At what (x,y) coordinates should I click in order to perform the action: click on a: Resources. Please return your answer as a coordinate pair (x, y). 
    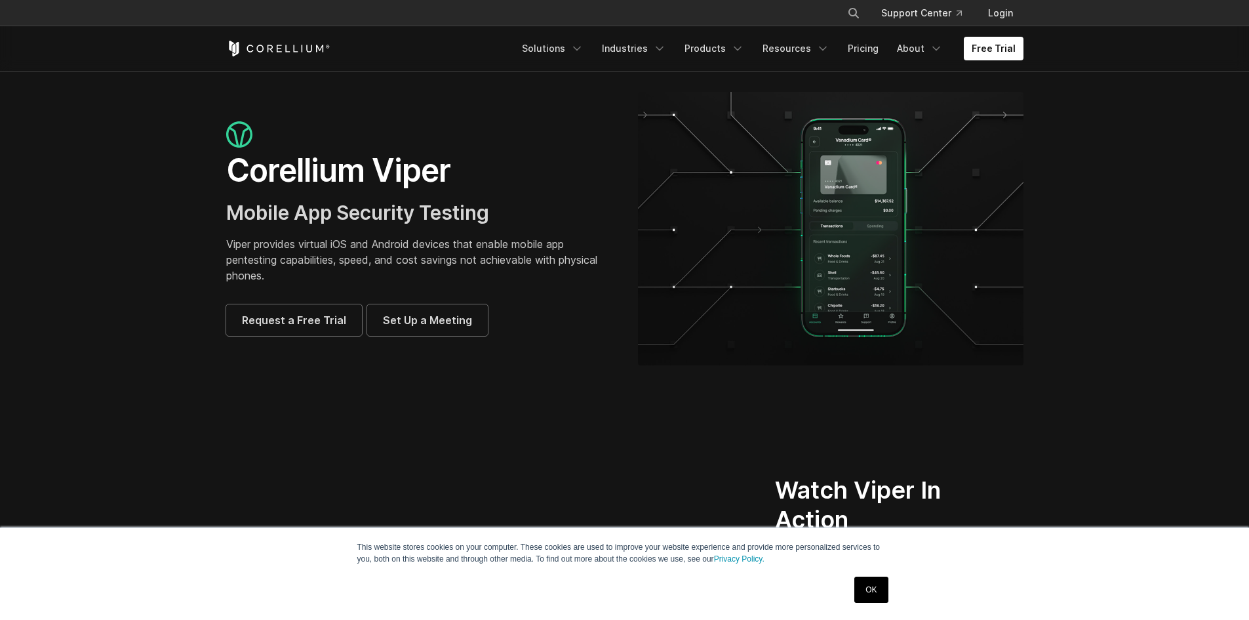
    Looking at the image, I should click on (796, 49).